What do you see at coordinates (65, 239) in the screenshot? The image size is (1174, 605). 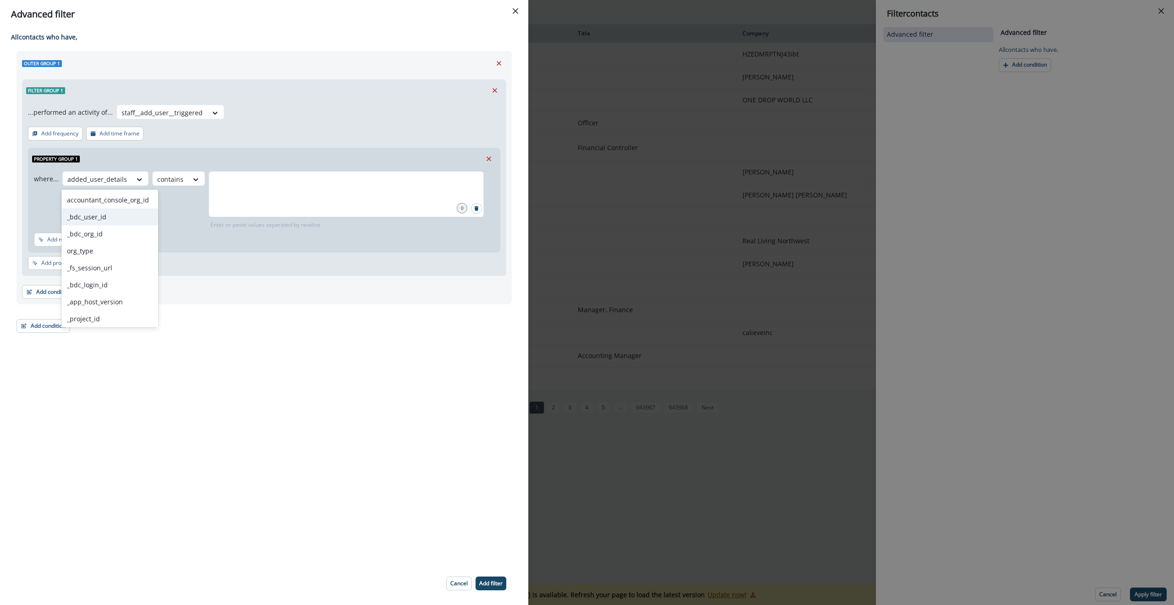 I see `button: Add new property` at bounding box center [65, 239].